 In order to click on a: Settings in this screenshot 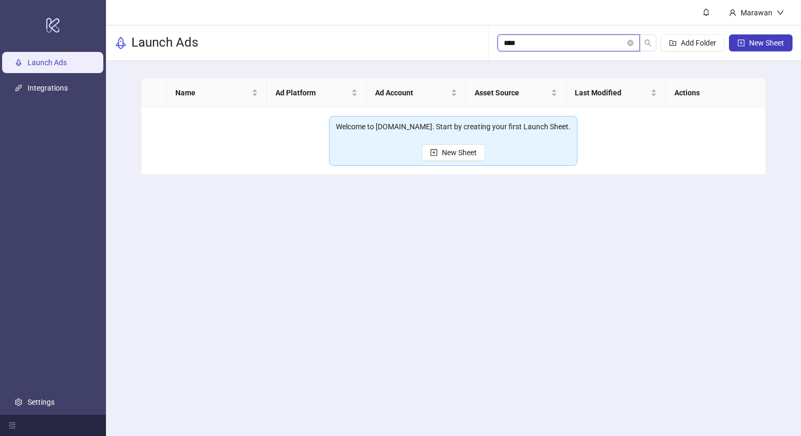, I will do `click(41, 402)`.